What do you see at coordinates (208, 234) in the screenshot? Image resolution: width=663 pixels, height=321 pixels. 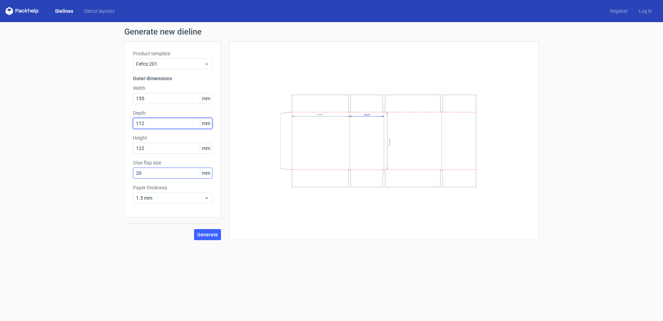 I see `span: Generate` at bounding box center [208, 234].